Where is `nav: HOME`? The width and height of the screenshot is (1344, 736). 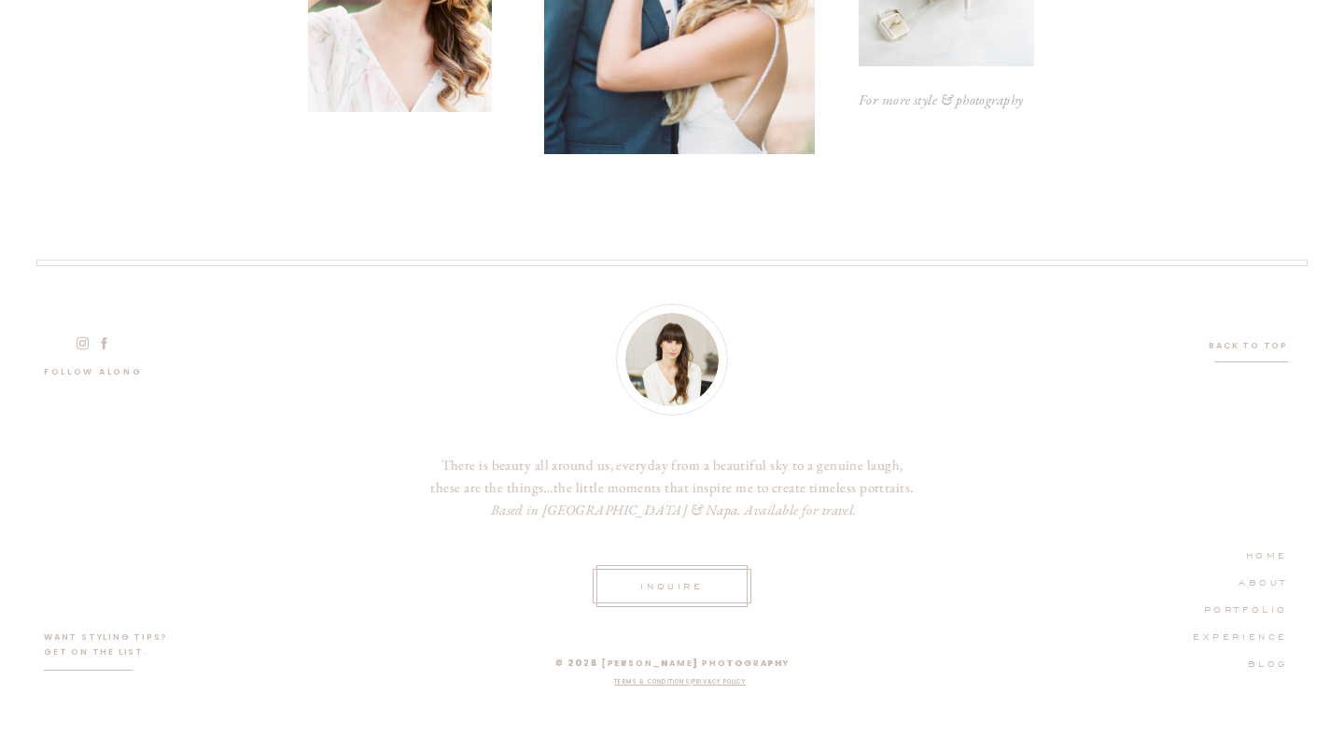
nav: HOME is located at coordinates (1247, 554).